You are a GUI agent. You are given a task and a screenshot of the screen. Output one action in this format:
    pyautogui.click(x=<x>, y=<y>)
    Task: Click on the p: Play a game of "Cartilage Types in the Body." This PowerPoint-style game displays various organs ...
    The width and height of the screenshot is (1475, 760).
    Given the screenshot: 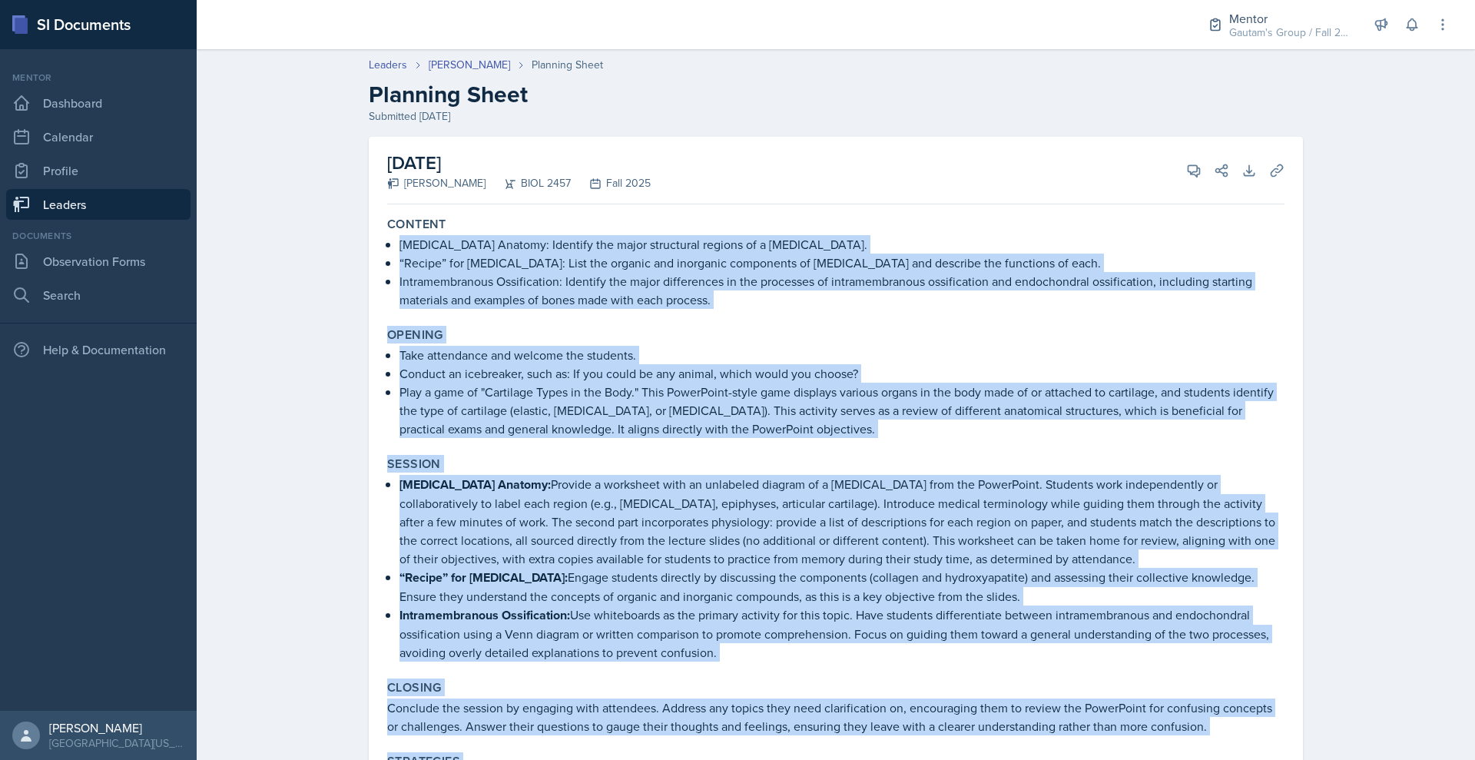 What is the action you would take?
    pyautogui.click(x=842, y=410)
    